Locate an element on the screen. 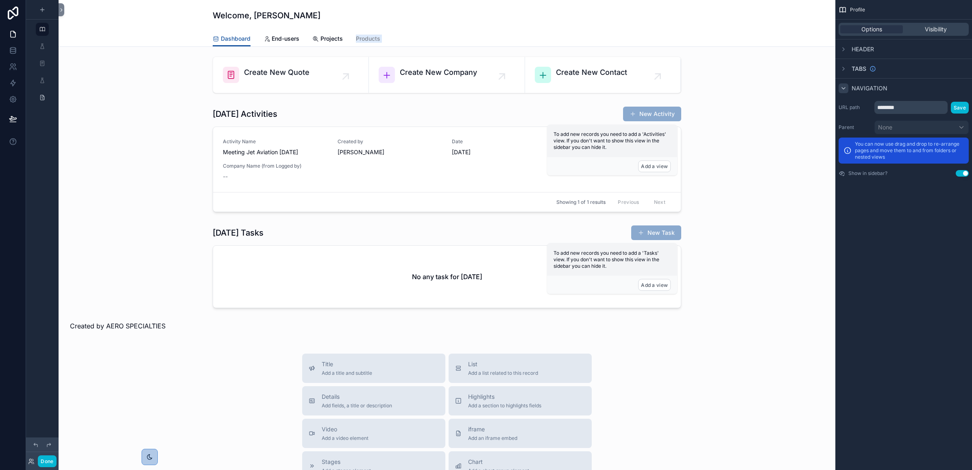 The height and width of the screenshot is (470, 972). span: Navigation is located at coordinates (869, 88).